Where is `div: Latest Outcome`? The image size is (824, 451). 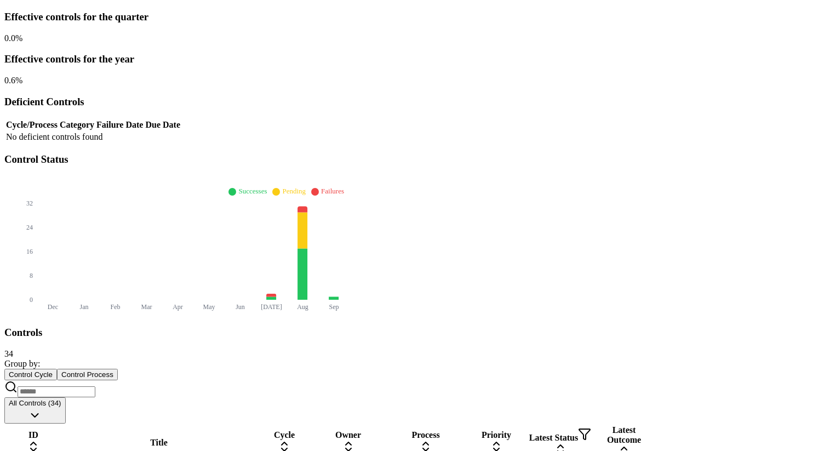
div: Latest Outcome is located at coordinates (624, 435).